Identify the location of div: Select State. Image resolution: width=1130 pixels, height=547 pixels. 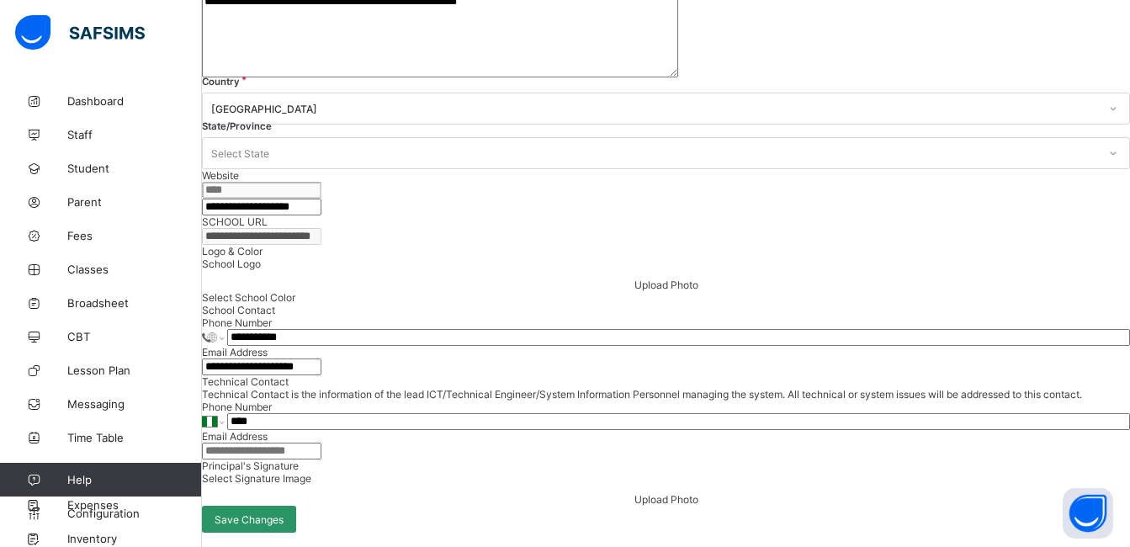
(240, 153).